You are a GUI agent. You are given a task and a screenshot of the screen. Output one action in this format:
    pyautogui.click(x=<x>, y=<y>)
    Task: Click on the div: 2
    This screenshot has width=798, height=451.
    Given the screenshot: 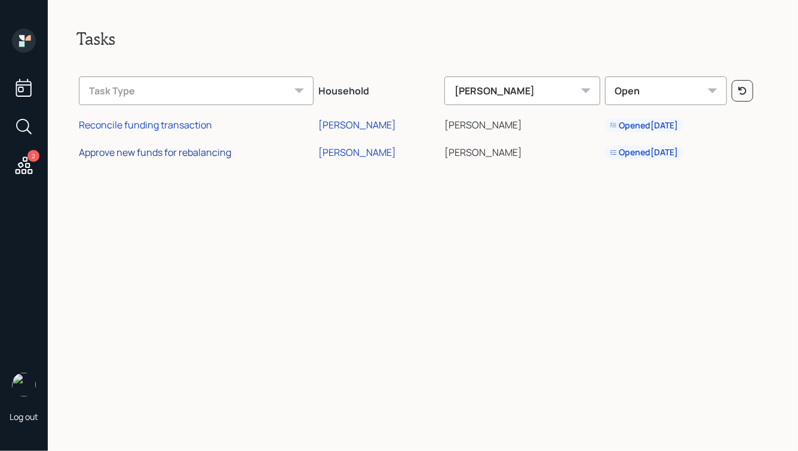 What is the action you would take?
    pyautogui.click(x=33, y=156)
    